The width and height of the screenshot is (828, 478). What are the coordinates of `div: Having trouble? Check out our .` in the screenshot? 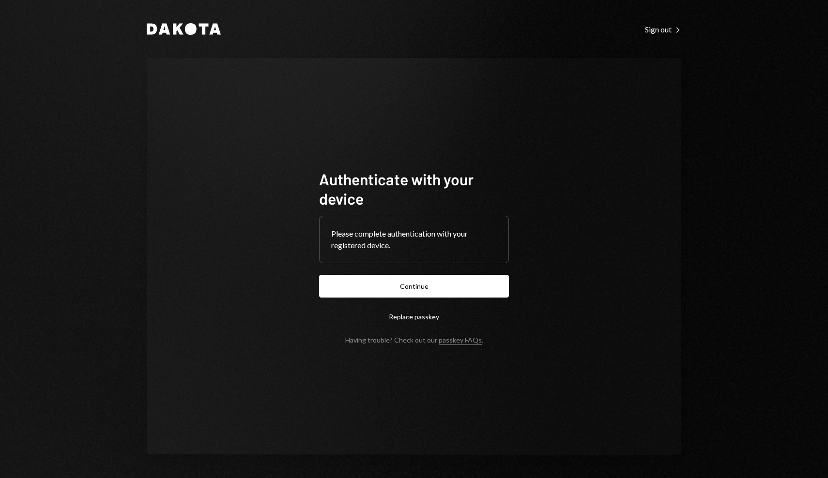 It's located at (414, 340).